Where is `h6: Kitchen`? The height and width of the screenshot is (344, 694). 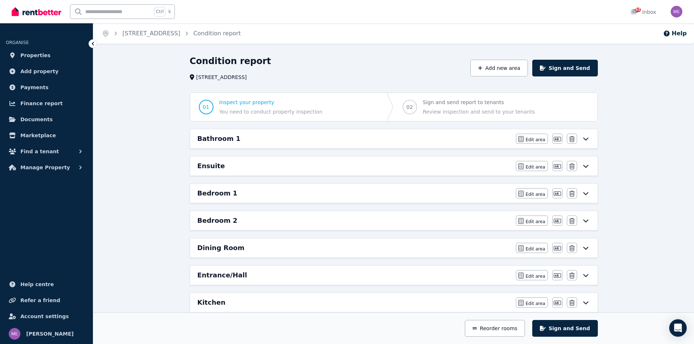
h6: Kitchen is located at coordinates (211, 303).